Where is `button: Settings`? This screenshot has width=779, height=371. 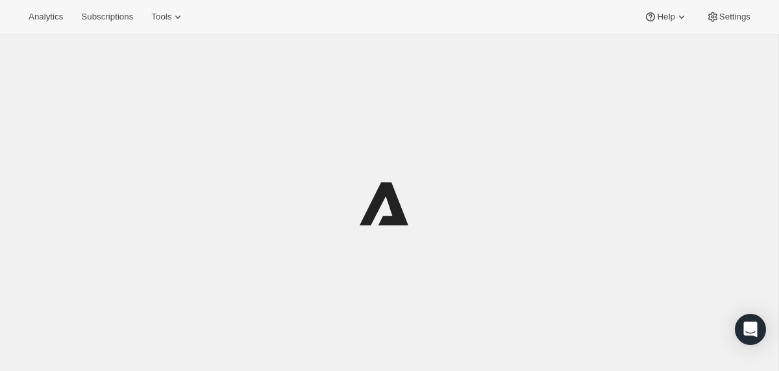
button: Settings is located at coordinates (728, 17).